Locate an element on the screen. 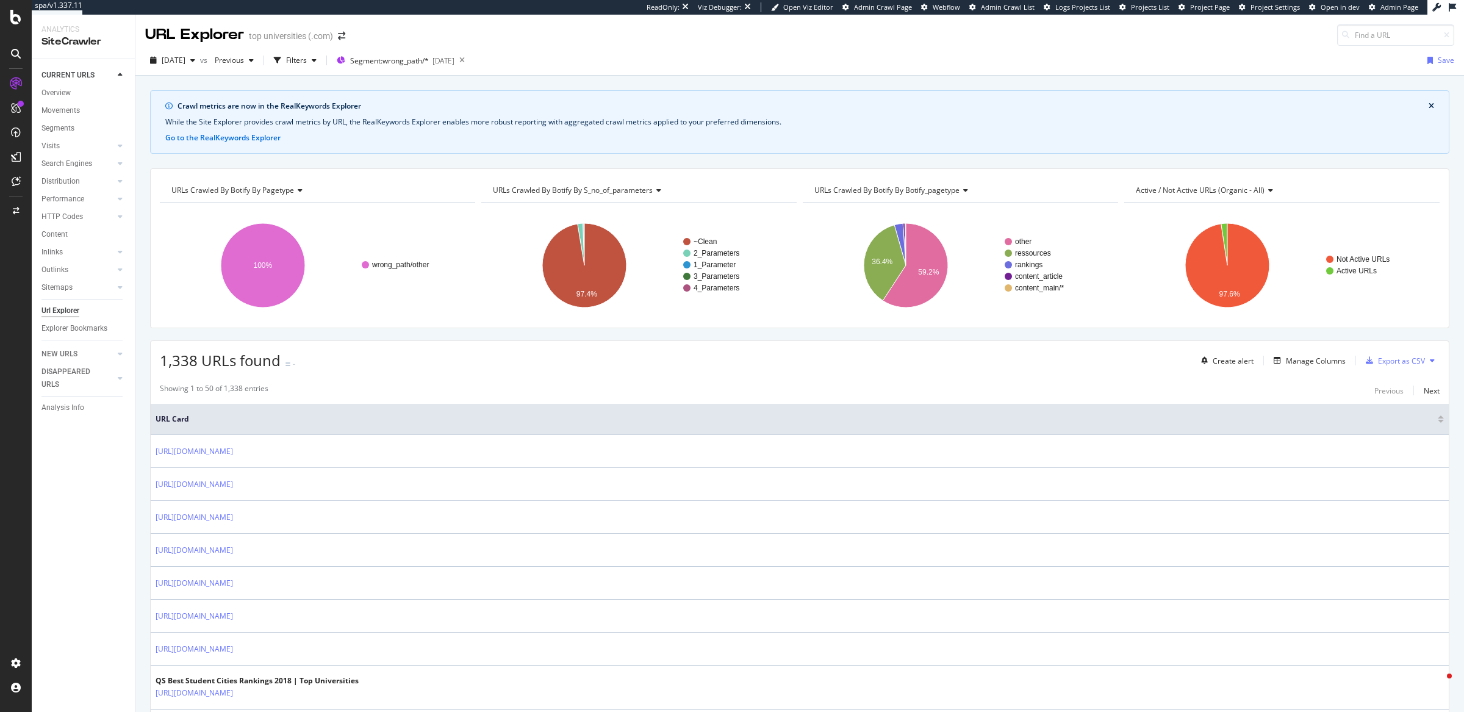 This screenshot has height=712, width=1464. h4: URLs Crawled By Botify By s_no_of_parameters is located at coordinates (638, 190).